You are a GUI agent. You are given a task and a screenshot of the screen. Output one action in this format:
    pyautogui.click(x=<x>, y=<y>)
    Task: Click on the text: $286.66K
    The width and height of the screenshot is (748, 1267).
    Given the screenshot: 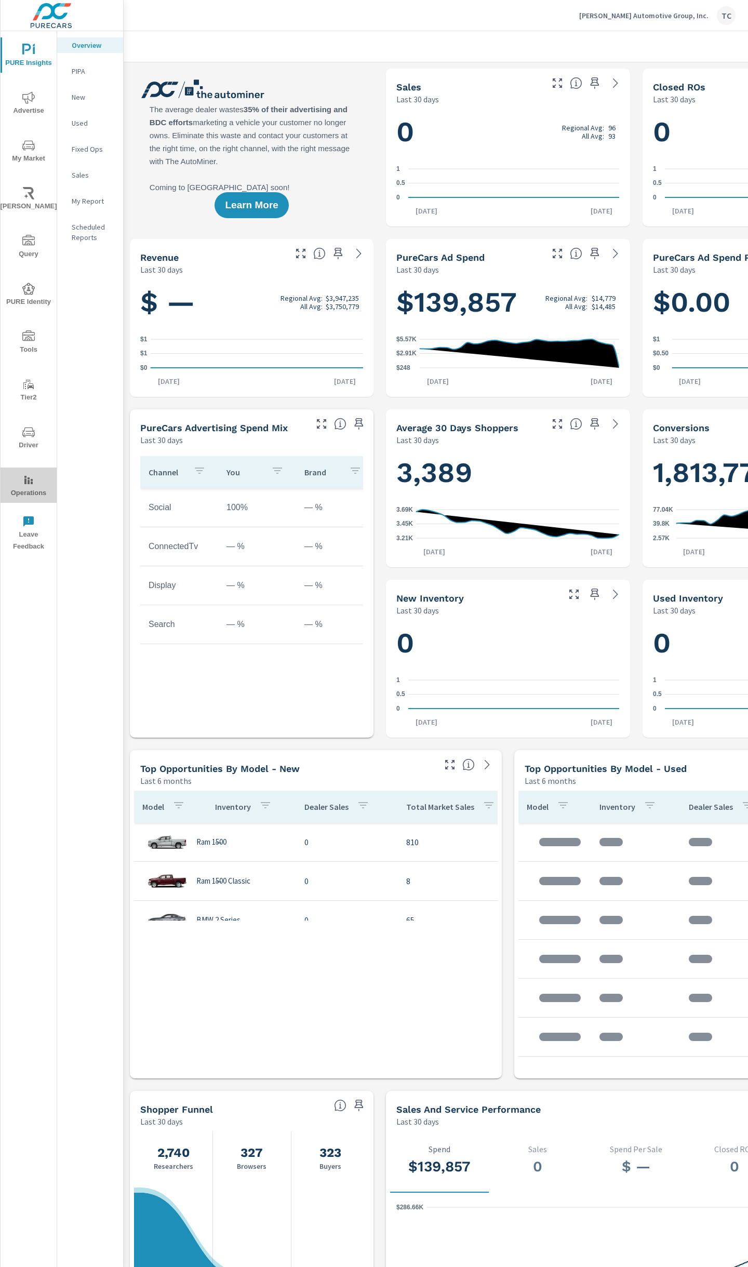 What is the action you would take?
    pyautogui.click(x=410, y=1208)
    